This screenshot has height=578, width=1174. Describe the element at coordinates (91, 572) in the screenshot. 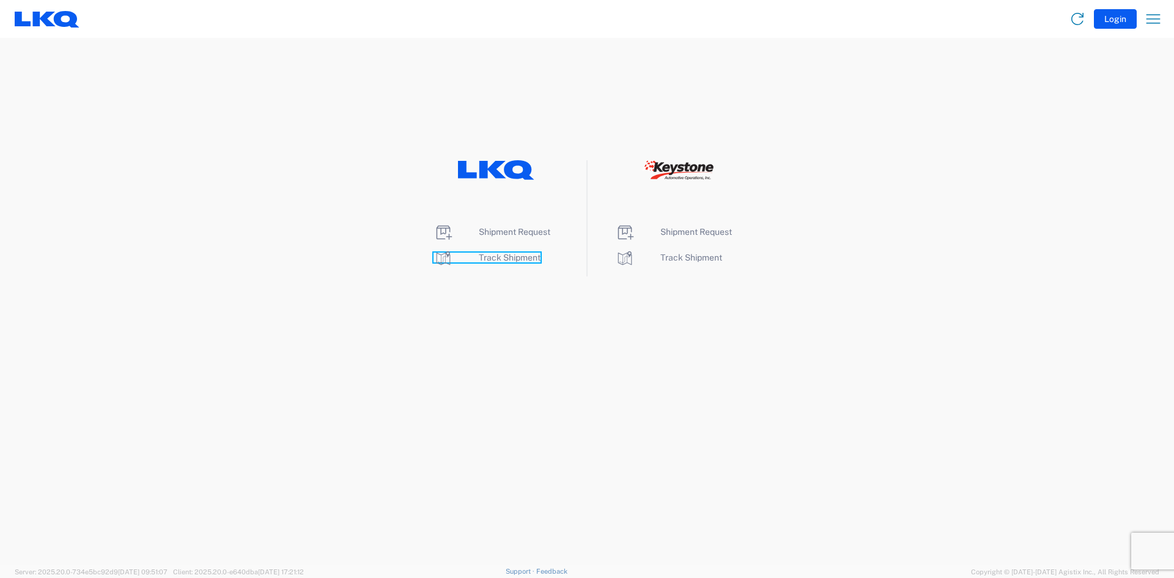

I see `span: Server: 2025.20.0-734e5bc92d9` at that location.